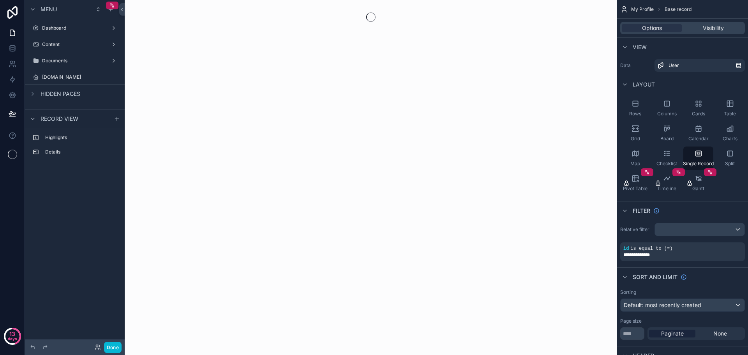 The image size is (748, 355). Describe the element at coordinates (698, 183) in the screenshot. I see `button: Gantt` at that location.